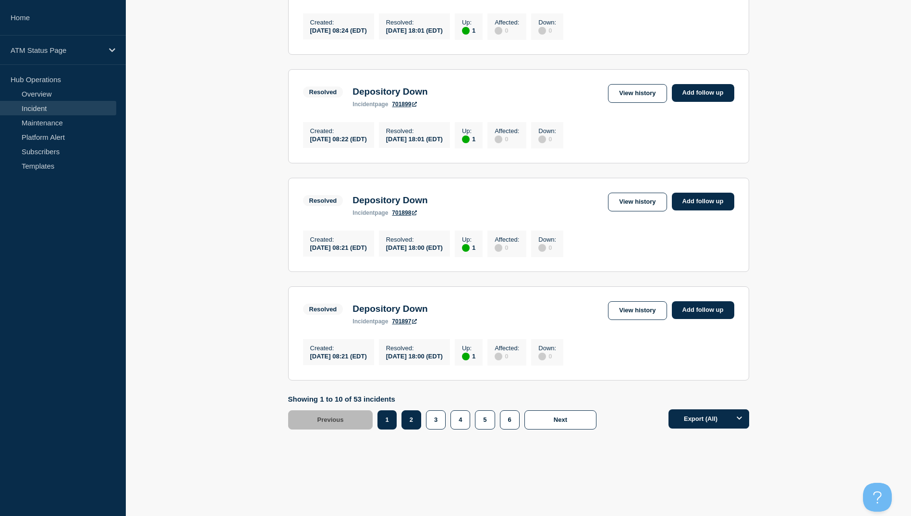  What do you see at coordinates (484, 420) in the screenshot?
I see `button: 5` at bounding box center [484, 420].